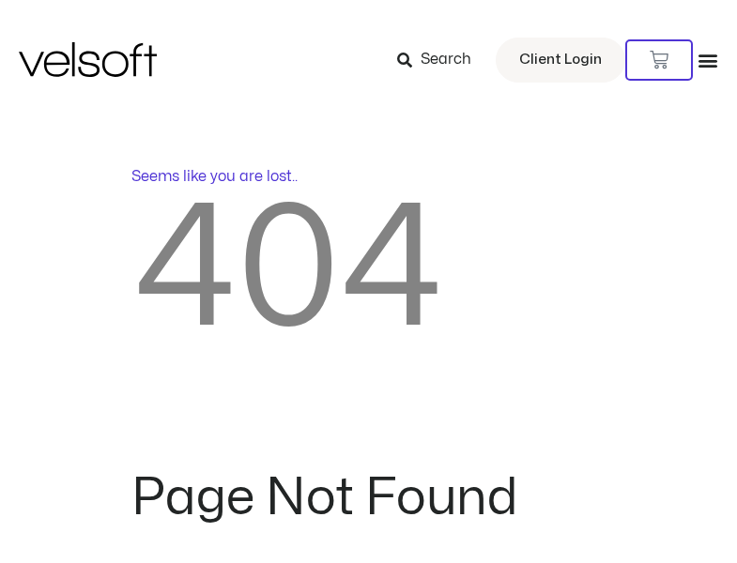 Image resolution: width=737 pixels, height=563 pixels. What do you see at coordinates (446, 60) in the screenshot?
I see `span: Search` at bounding box center [446, 60].